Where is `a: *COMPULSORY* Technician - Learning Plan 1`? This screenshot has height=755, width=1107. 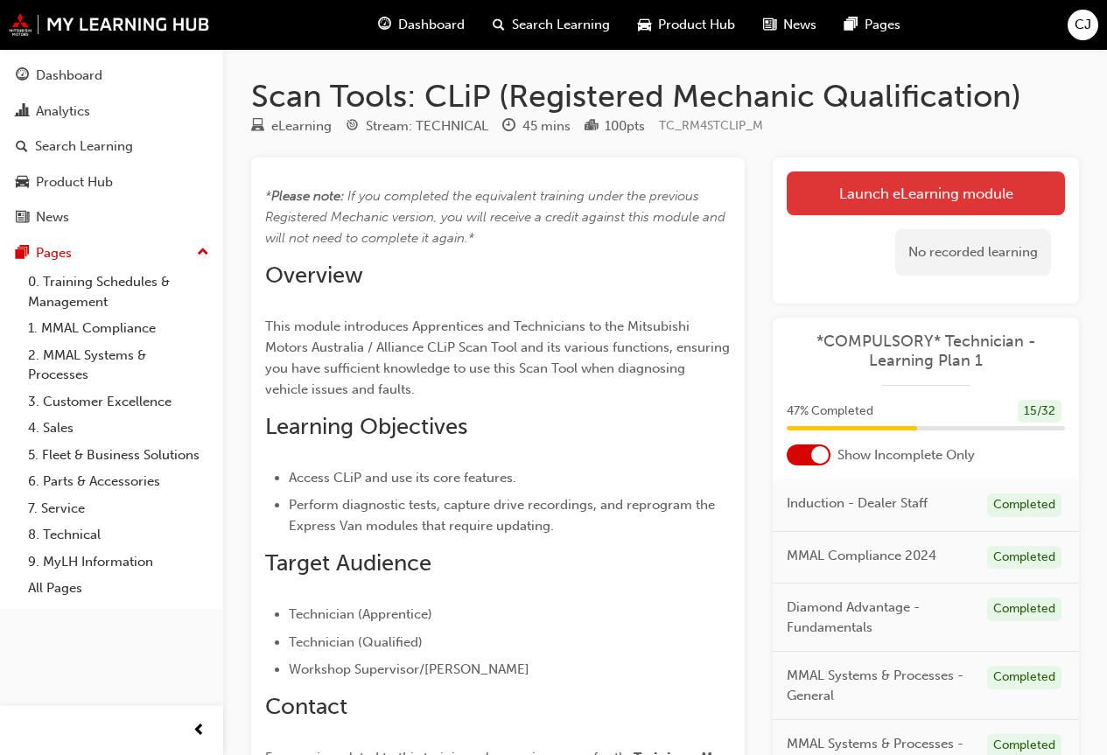 a: *COMPULSORY* Technician - Learning Plan 1 is located at coordinates (926, 351).